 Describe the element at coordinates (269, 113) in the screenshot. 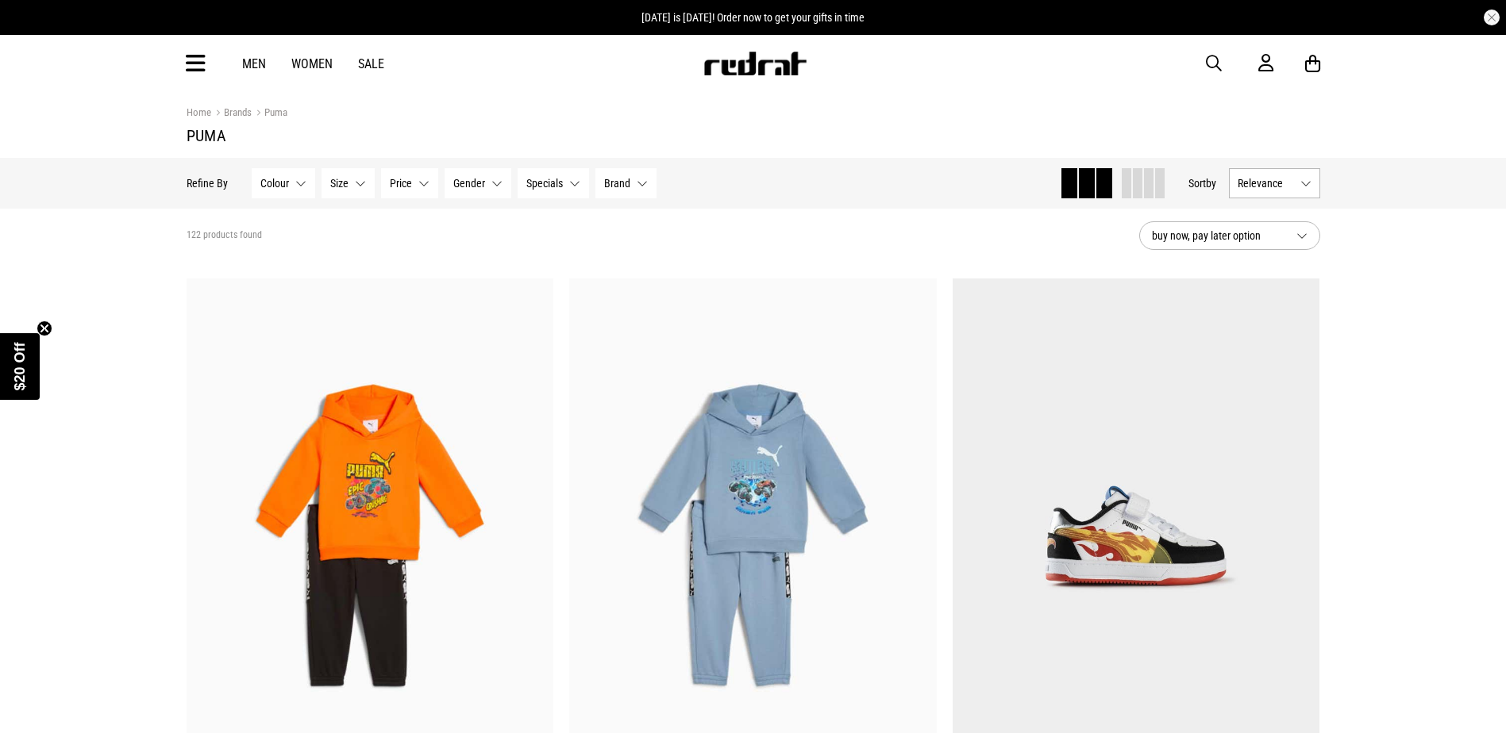

I see `a: Puma` at that location.